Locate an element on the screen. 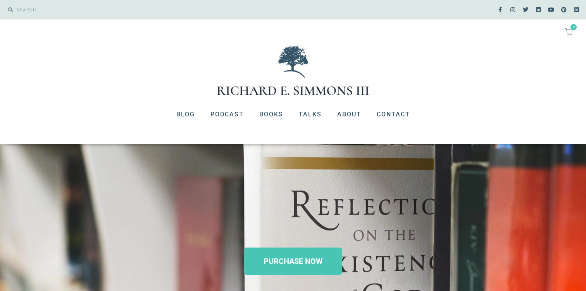 The image size is (586, 291). a: Contact is located at coordinates (394, 114).